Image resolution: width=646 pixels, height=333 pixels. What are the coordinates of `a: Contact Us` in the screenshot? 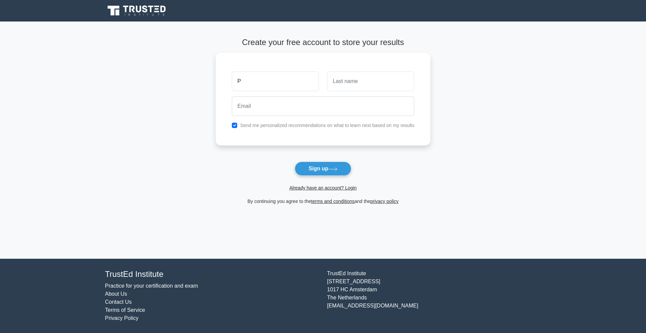 It's located at (118, 302).